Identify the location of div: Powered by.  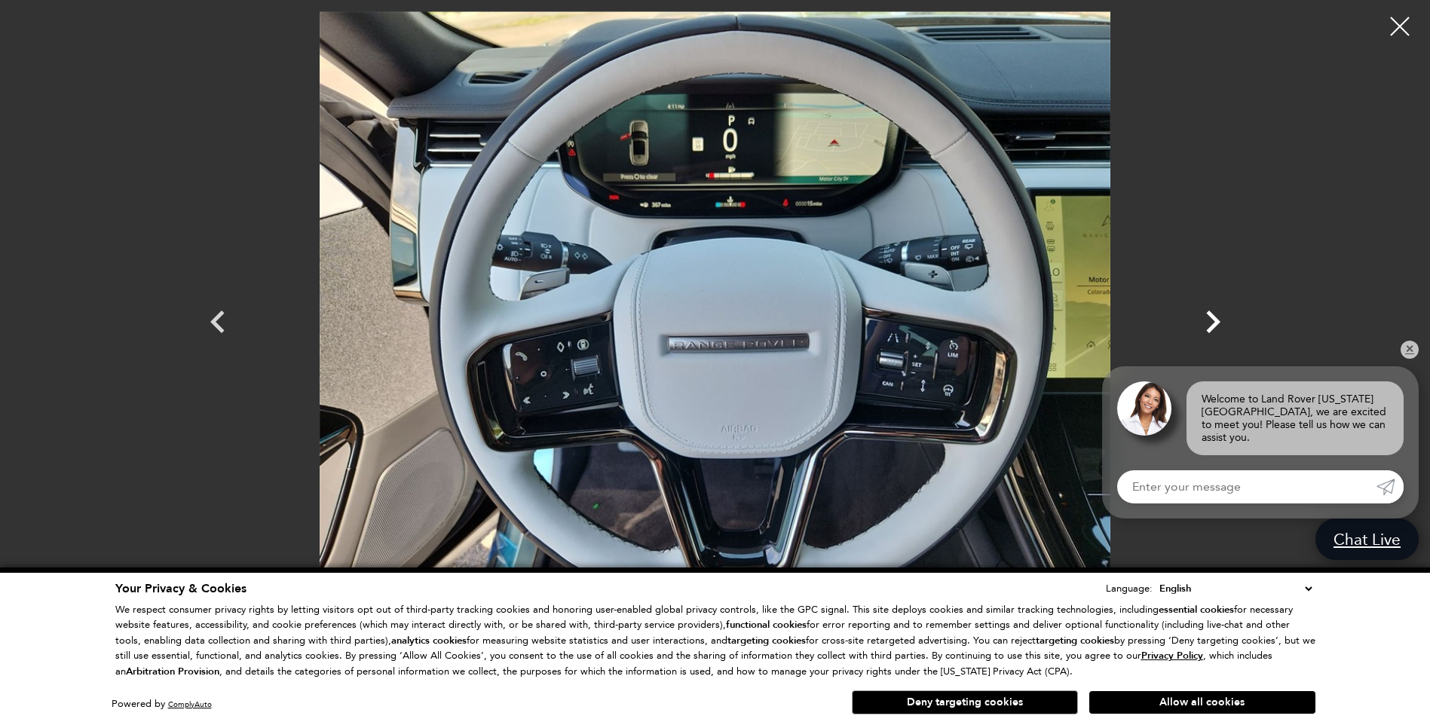
(161, 704).